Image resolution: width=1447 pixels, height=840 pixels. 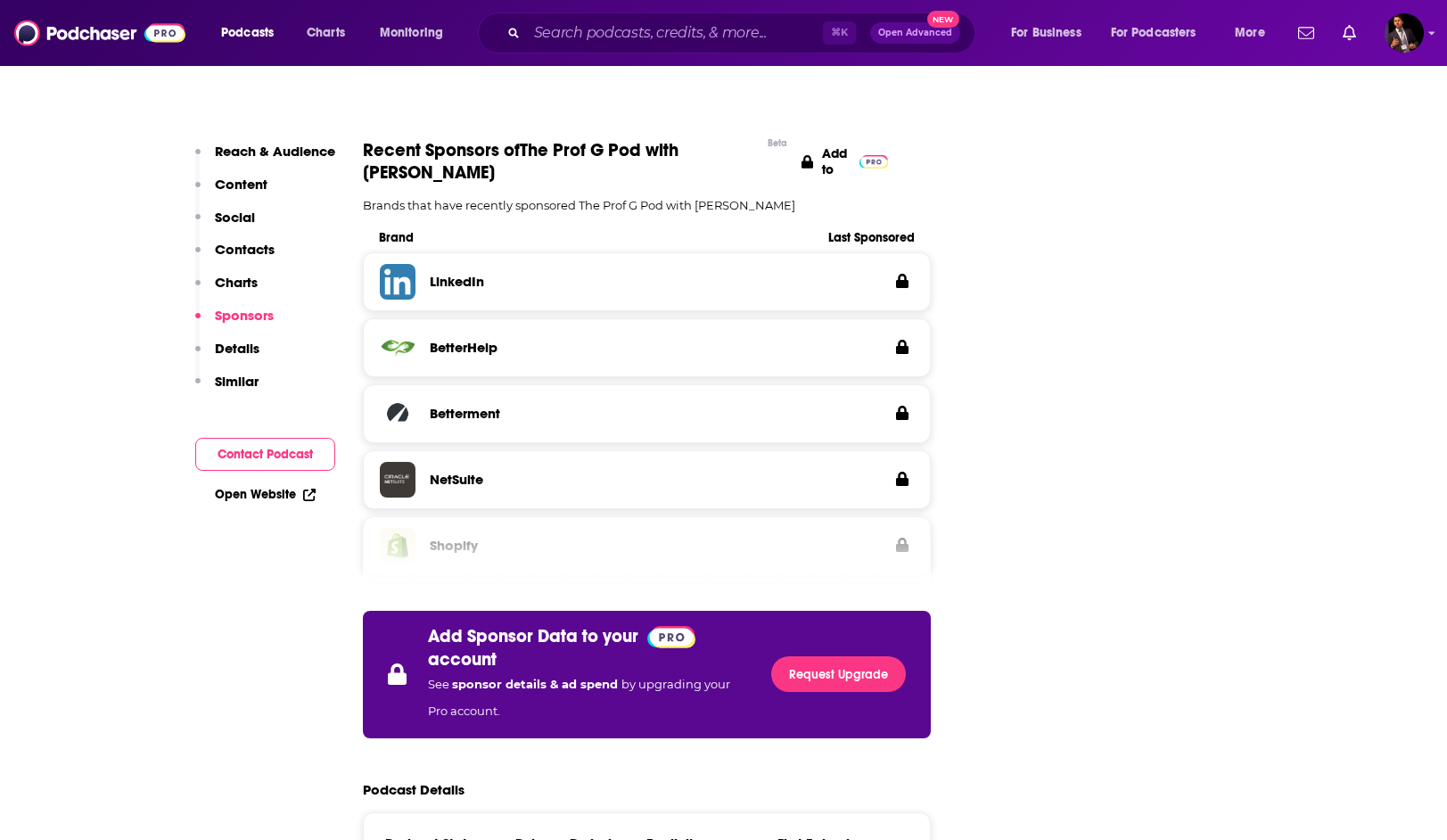 I want to click on p: Reach & Audience, so click(x=274, y=151).